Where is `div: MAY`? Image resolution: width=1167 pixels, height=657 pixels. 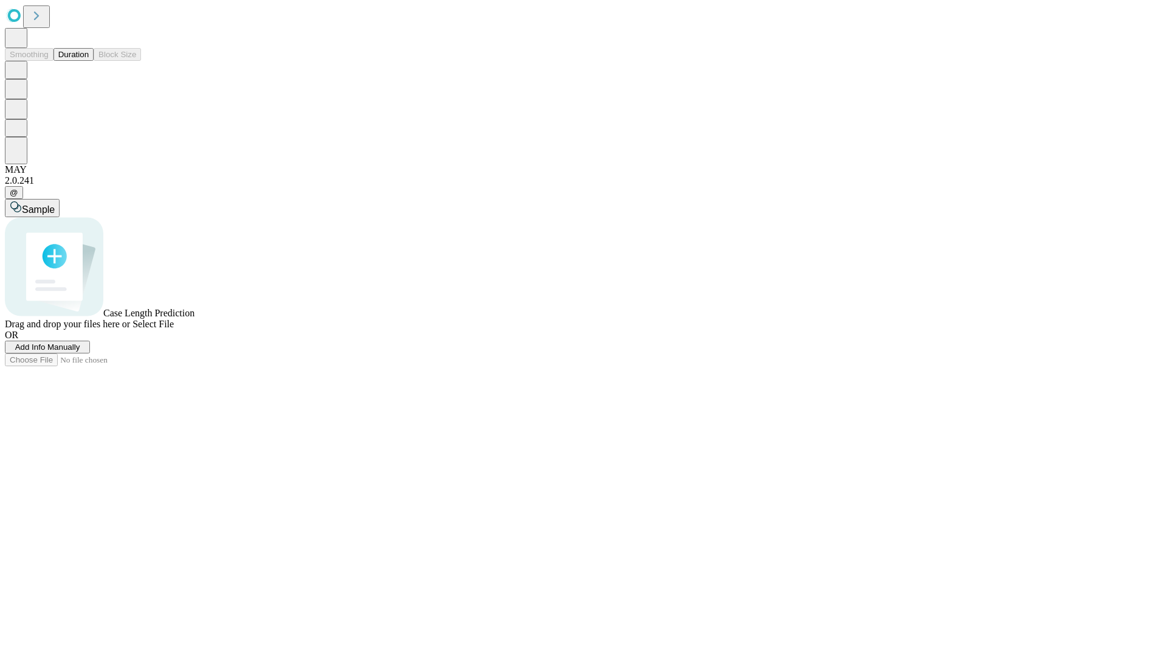 div: MAY is located at coordinates (584, 170).